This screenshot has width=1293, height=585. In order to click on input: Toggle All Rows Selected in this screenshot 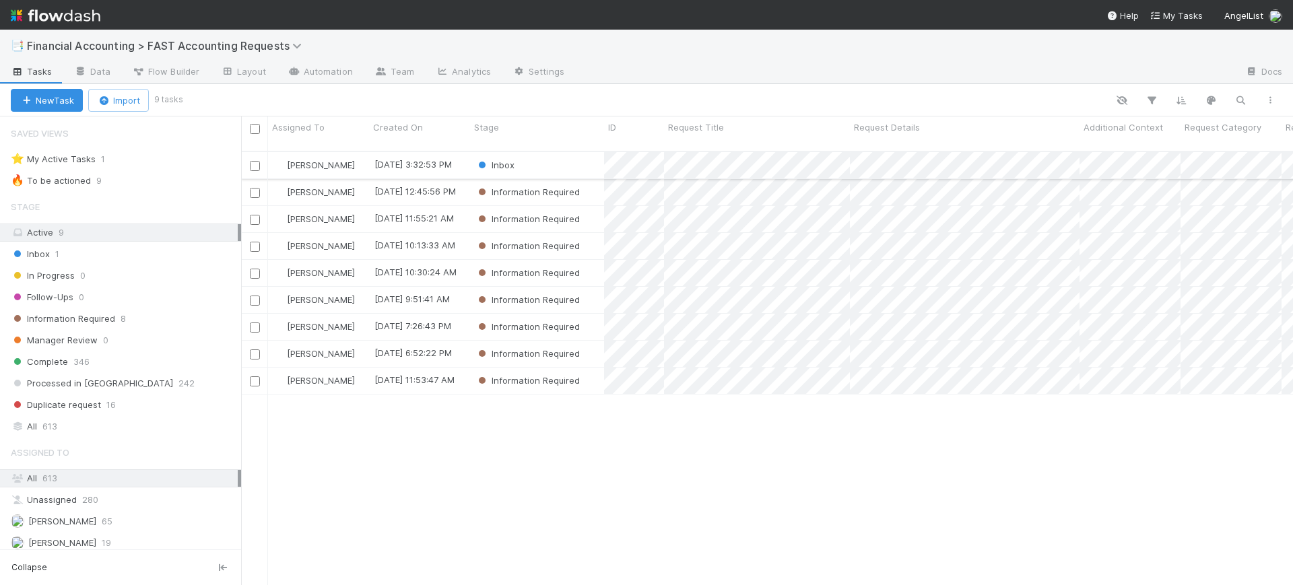, I will do `click(255, 129)`.